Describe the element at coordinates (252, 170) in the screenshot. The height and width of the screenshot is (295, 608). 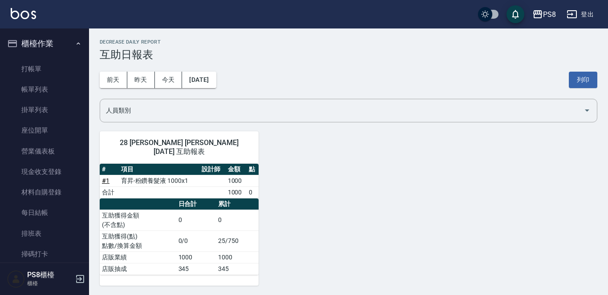
I see `th: 點` at that location.